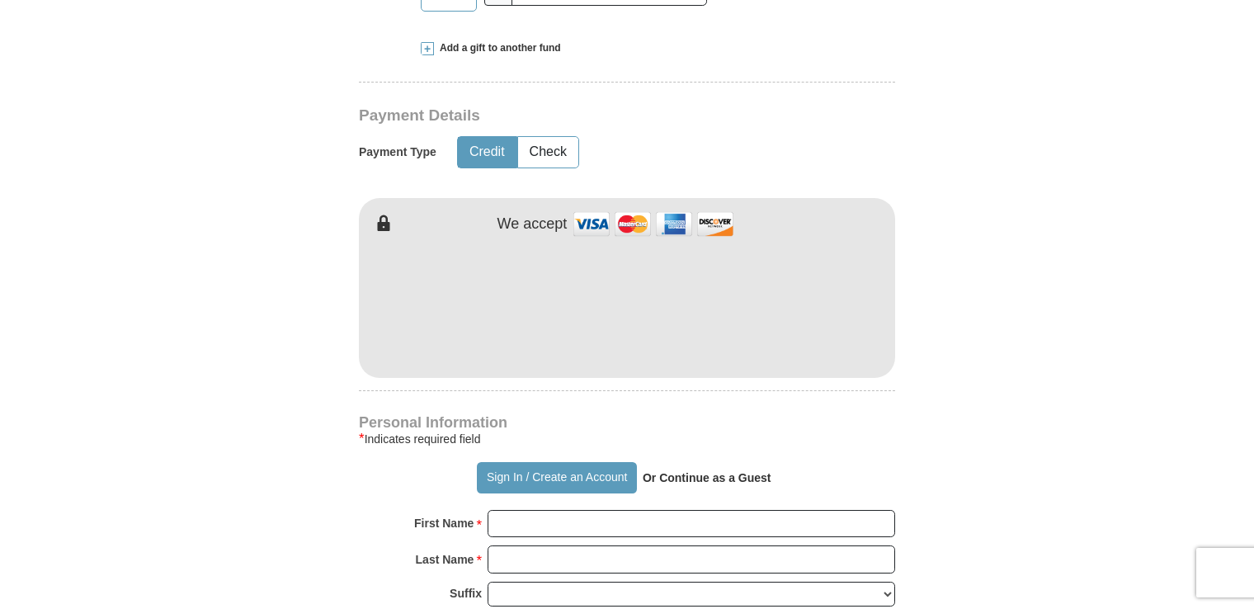 The width and height of the screenshot is (1254, 609). Describe the element at coordinates (532, 224) in the screenshot. I see `h4: We accept` at that location.